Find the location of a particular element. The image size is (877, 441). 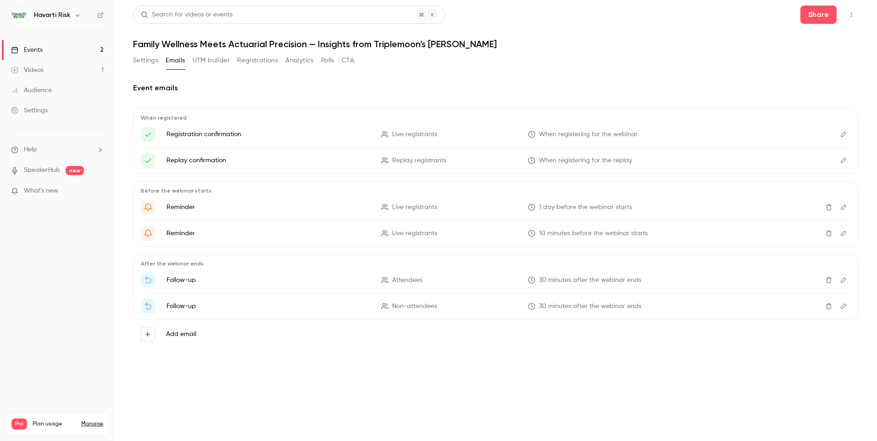

p: When registered is located at coordinates (496, 118).